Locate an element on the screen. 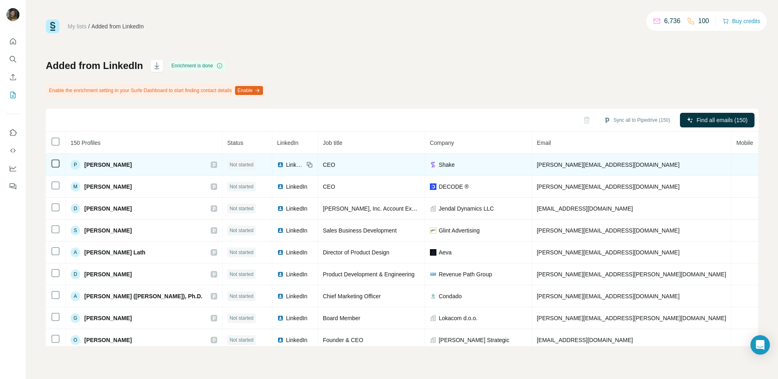 This screenshot has height=379, width=778. span: 150 Profiles is located at coordinates (86, 143).